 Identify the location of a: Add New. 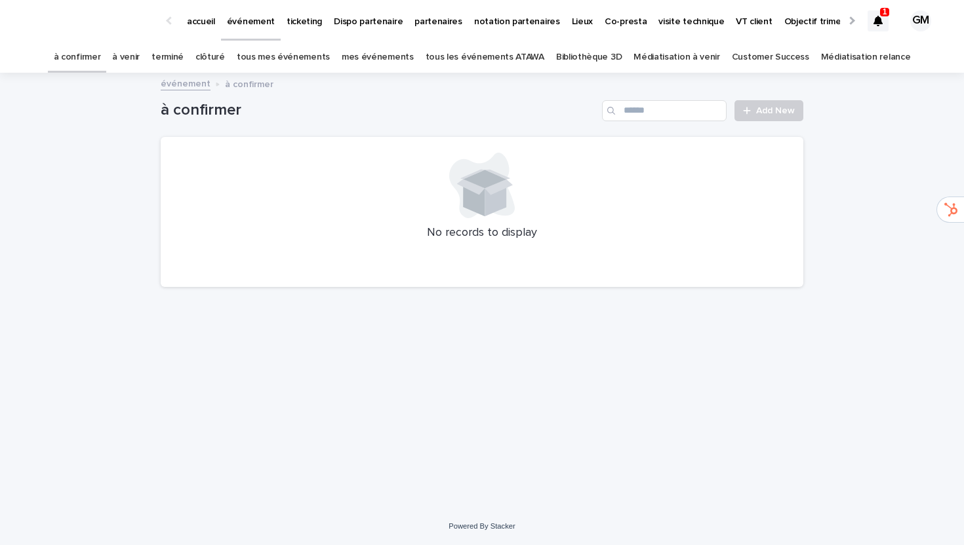
(768, 111).